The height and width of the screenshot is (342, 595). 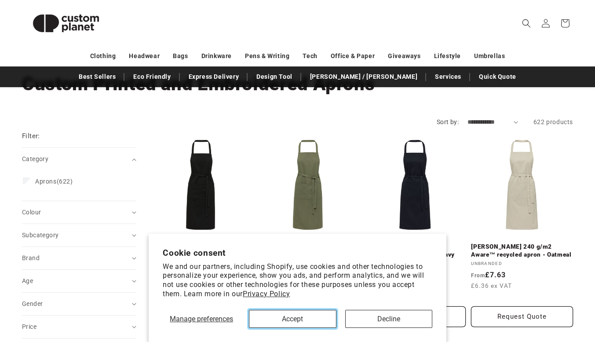 What do you see at coordinates (448, 77) in the screenshot?
I see `a: Services` at bounding box center [448, 77].